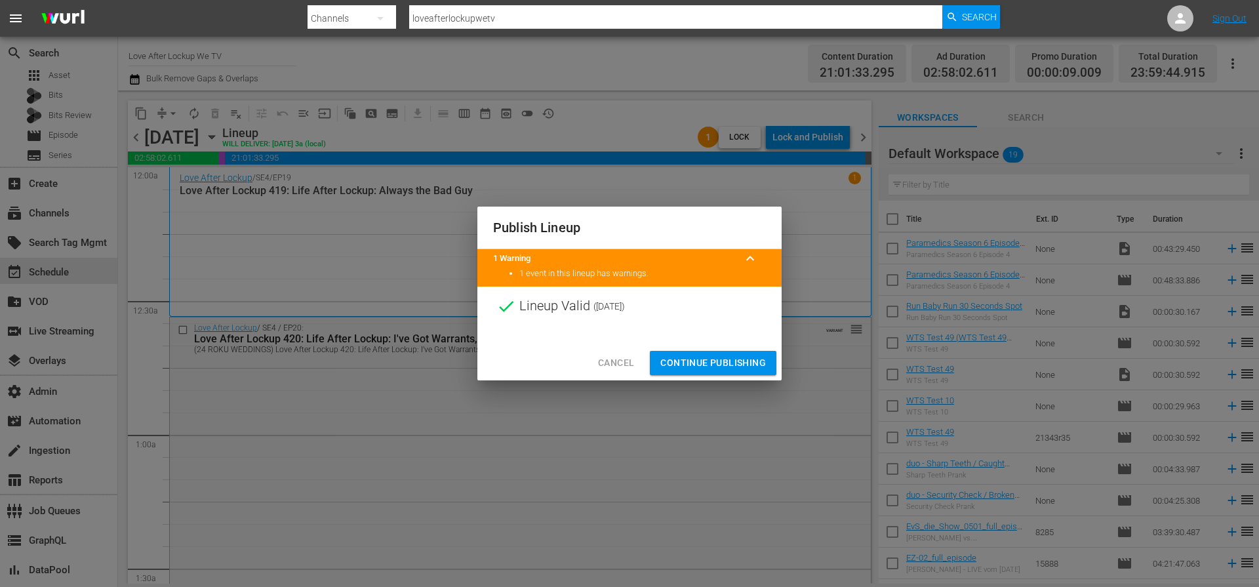 The width and height of the screenshot is (1259, 587). I want to click on span: Continue Publishing, so click(713, 363).